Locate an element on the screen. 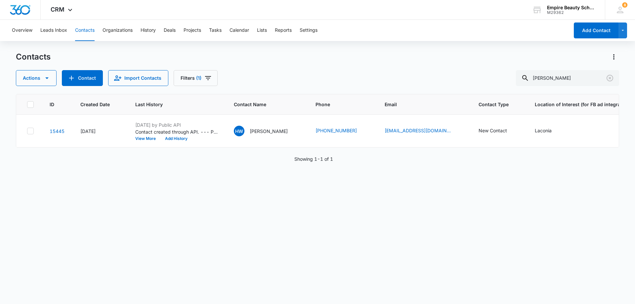  button: Reports is located at coordinates (283, 30).